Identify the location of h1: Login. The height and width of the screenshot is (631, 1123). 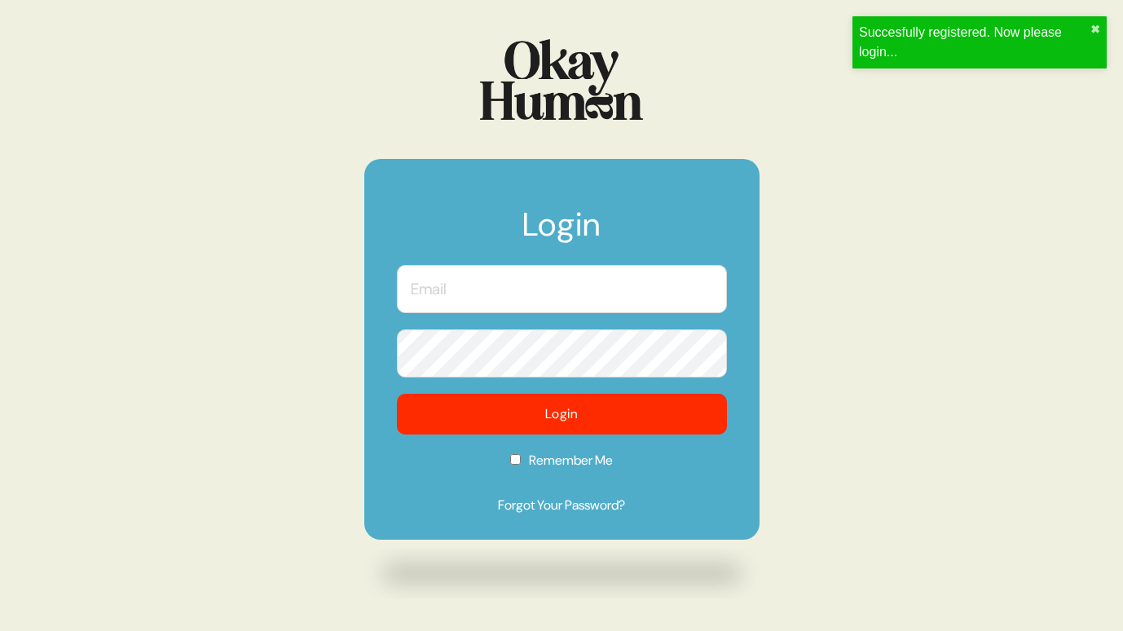
(562, 232).